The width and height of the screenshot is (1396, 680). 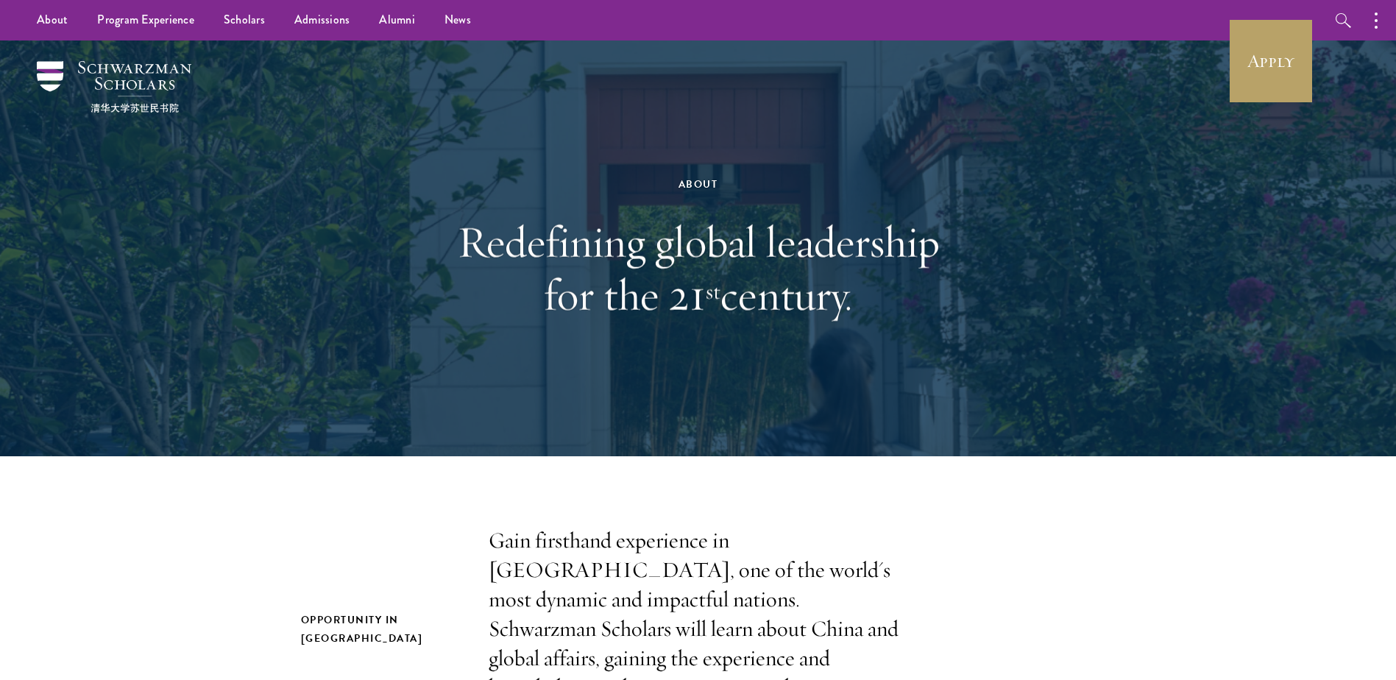 What do you see at coordinates (699, 184) in the screenshot?
I see `div: About` at bounding box center [699, 184].